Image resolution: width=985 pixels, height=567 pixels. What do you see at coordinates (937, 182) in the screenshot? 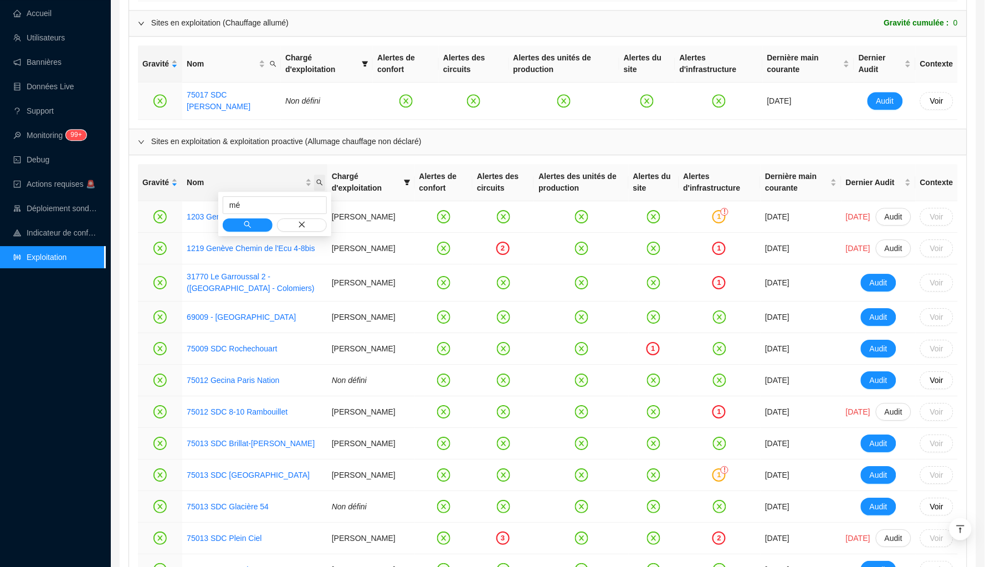
I see `th: Contexte` at bounding box center [937, 182].